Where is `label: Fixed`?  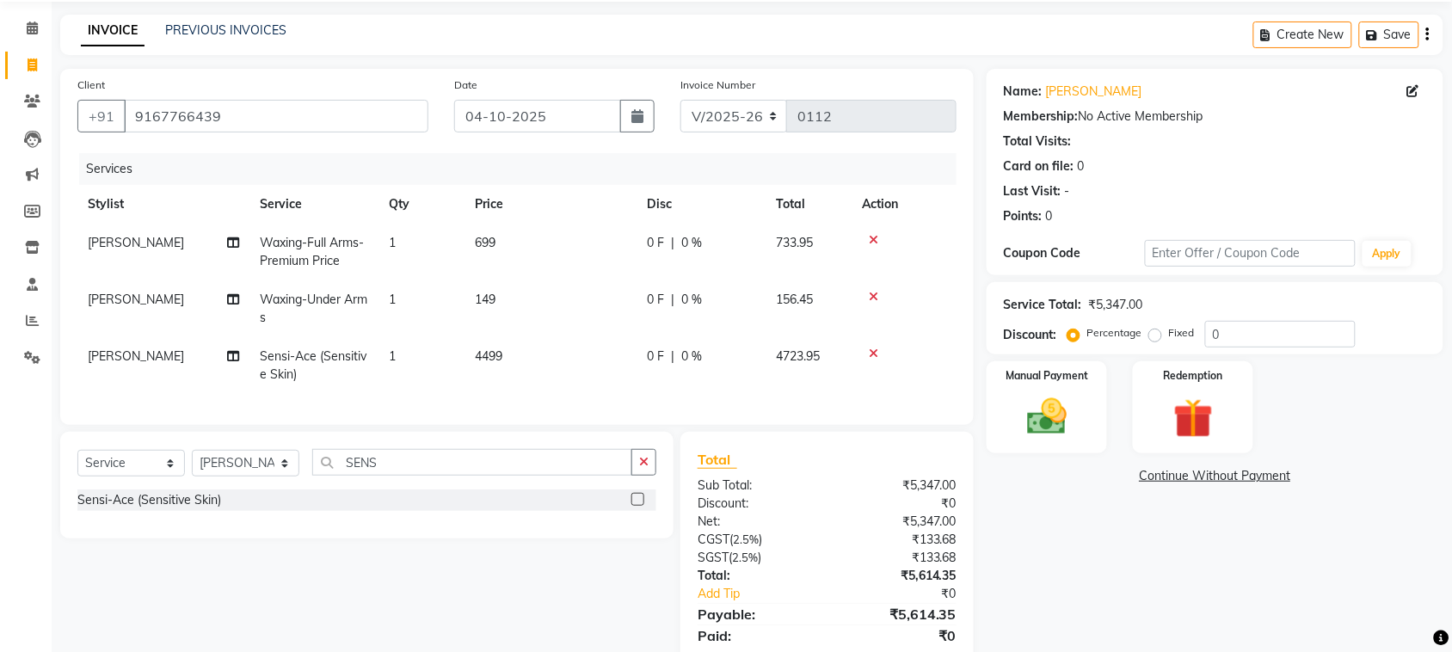 label: Fixed is located at coordinates (1182, 333).